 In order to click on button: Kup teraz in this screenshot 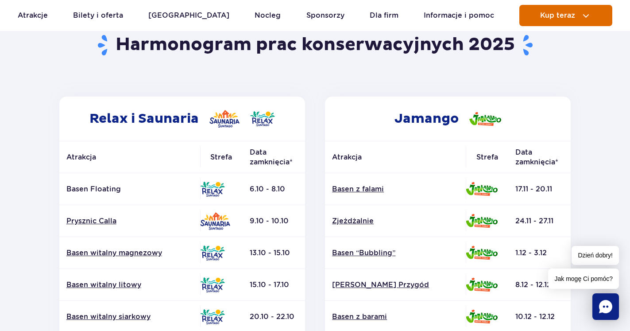, I will do `click(566, 15)`.